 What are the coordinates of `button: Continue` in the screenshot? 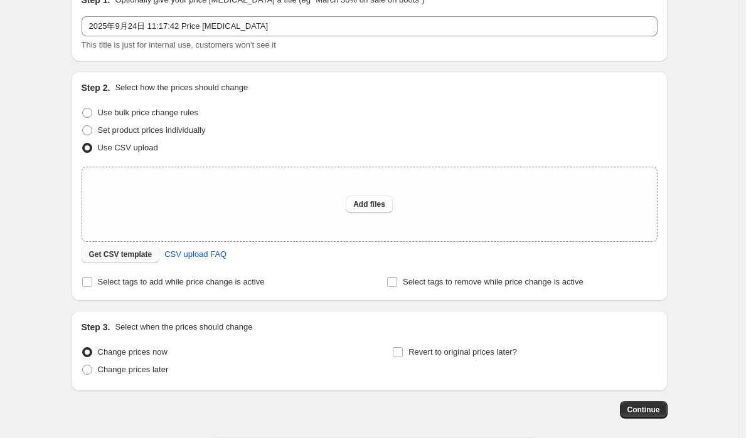 It's located at (643, 410).